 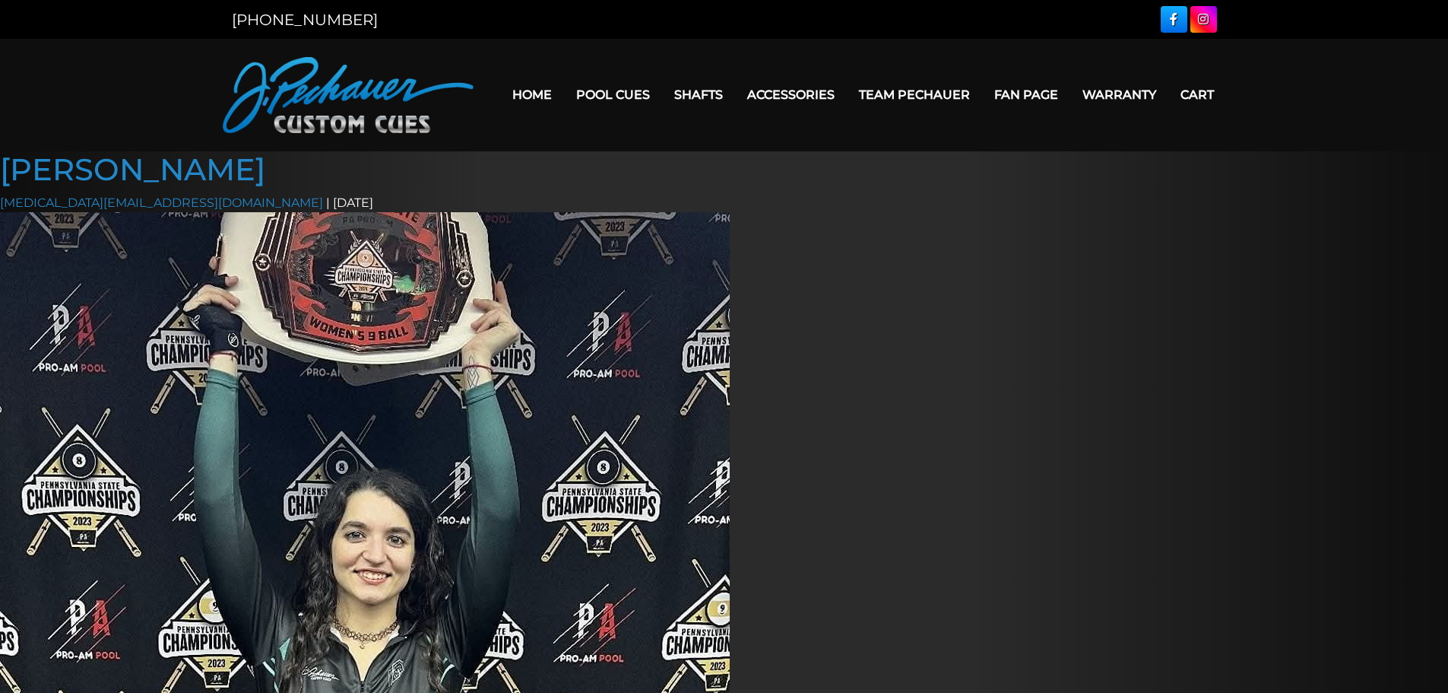 I want to click on a: Home, so click(x=532, y=94).